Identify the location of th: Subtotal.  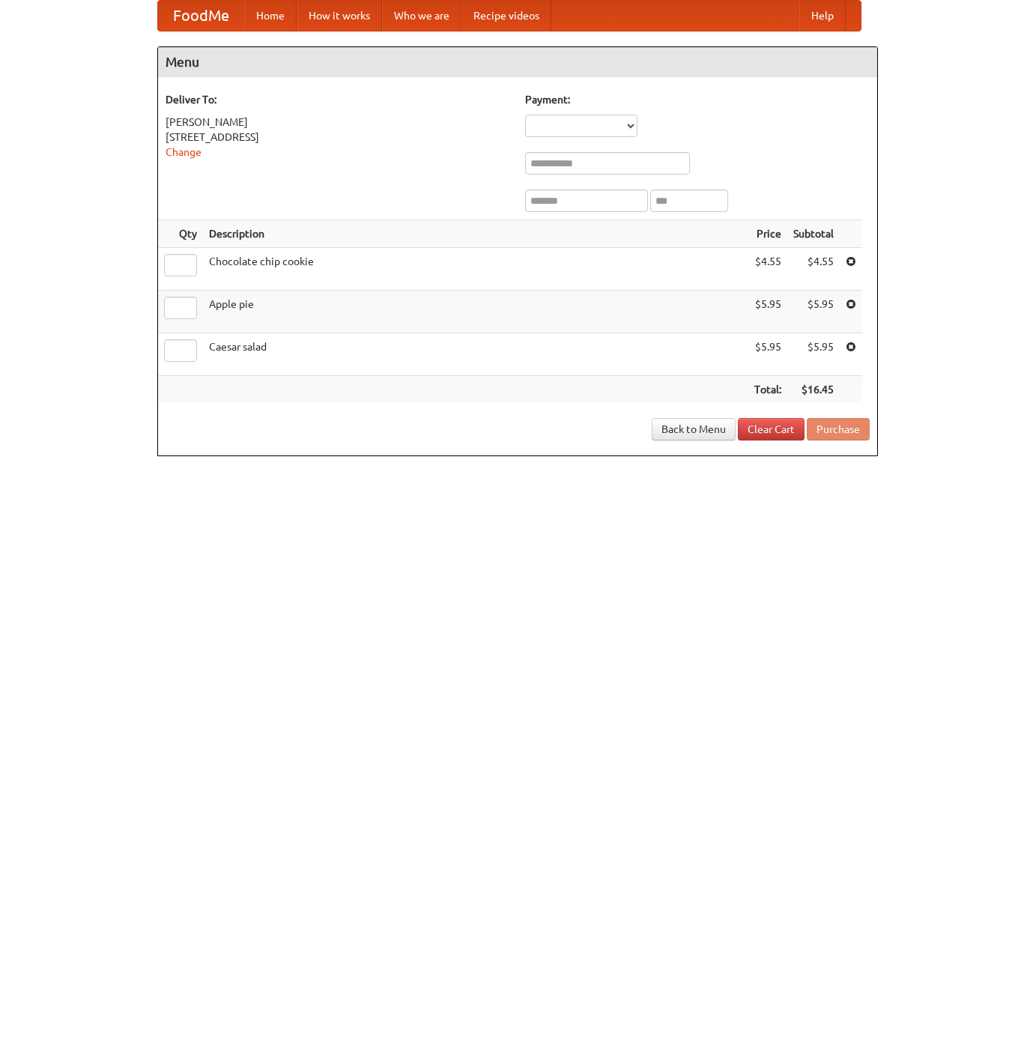
(814, 234).